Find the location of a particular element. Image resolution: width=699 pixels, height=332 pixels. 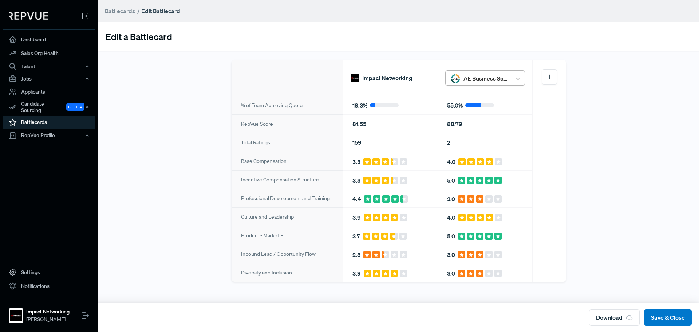

div: Inbound Lead / Opportunity Flow is located at coordinates (287, 253).